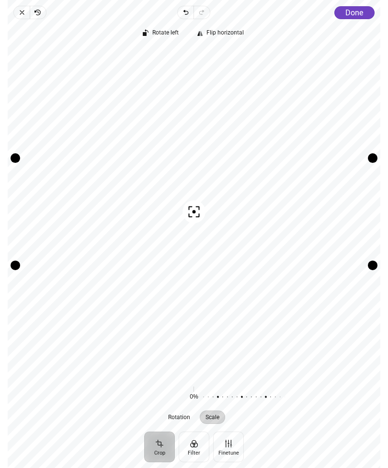  Describe the element at coordinates (180, 417) in the screenshot. I see `button: Rotation` at that location.